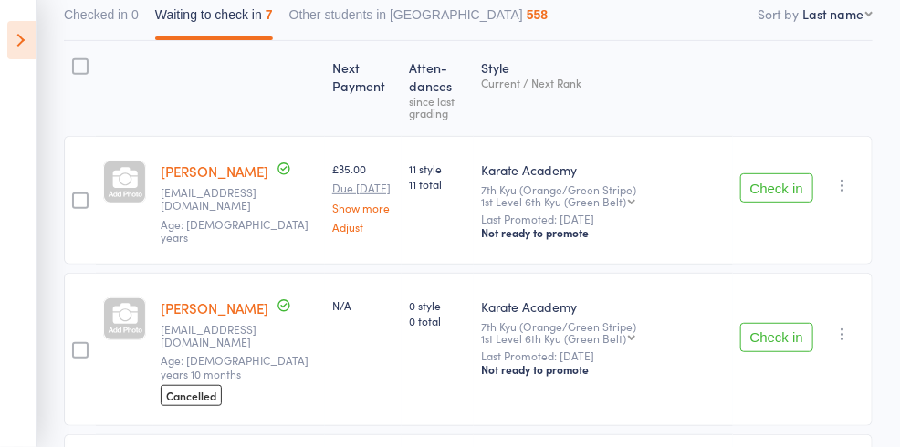  I want to click on div: Last name, so click(832, 14).